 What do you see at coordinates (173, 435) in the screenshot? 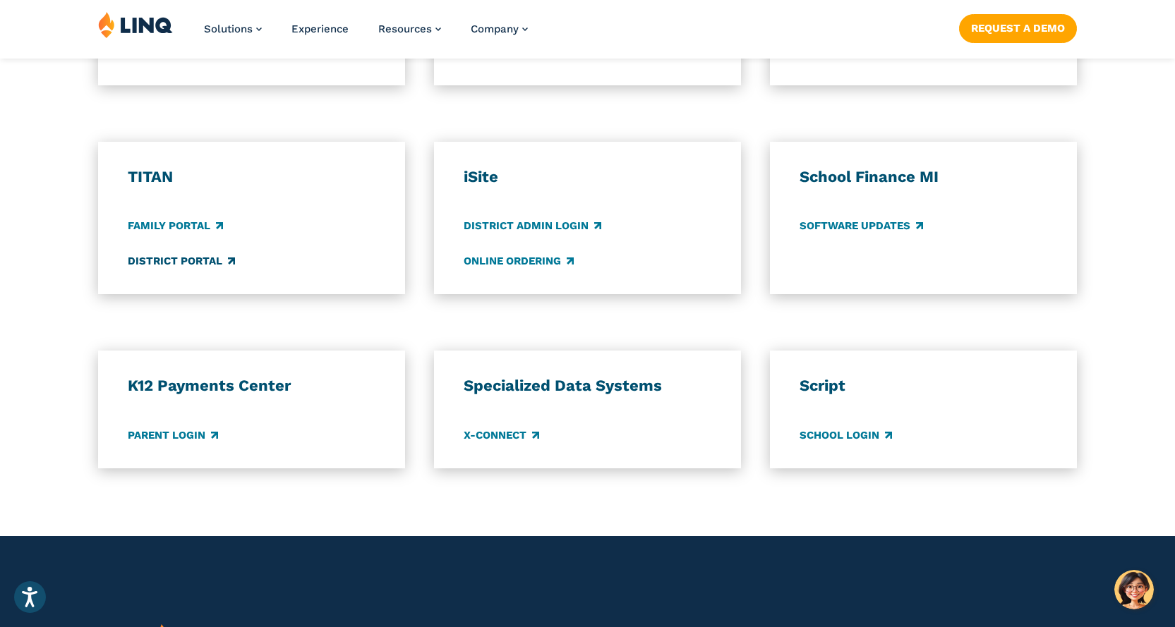
I see `a: Parent Login` at bounding box center [173, 435].